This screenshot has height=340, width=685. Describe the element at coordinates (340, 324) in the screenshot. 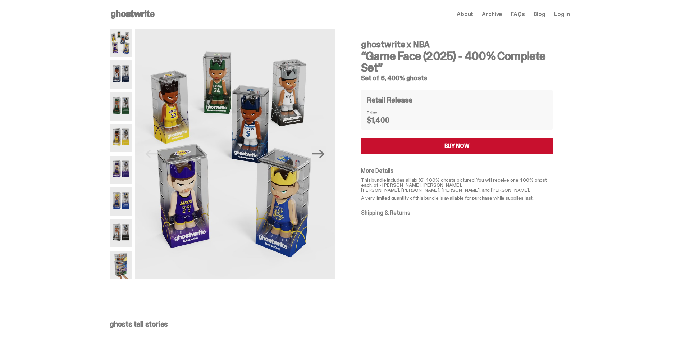

I see `p: ghosts tell stories` at that location.